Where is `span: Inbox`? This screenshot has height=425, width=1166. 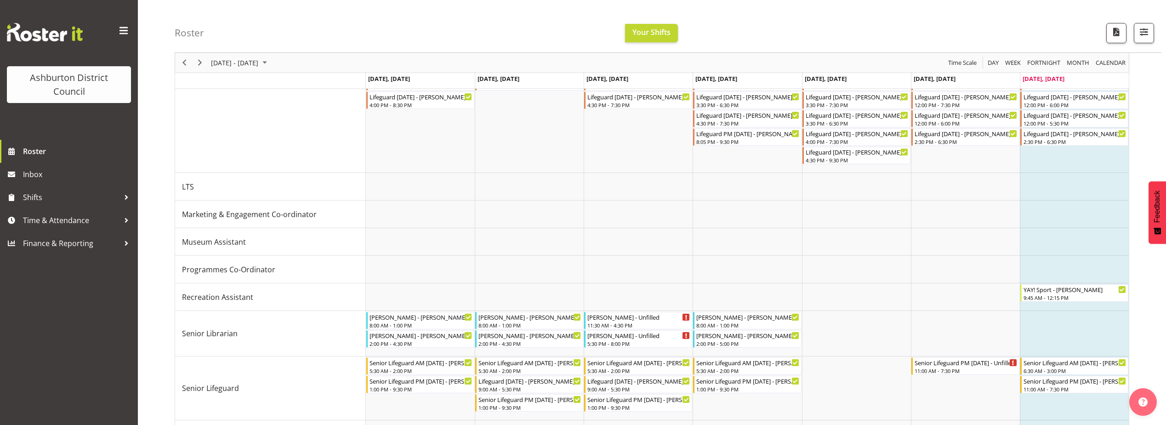
span: Inbox is located at coordinates (78, 174).